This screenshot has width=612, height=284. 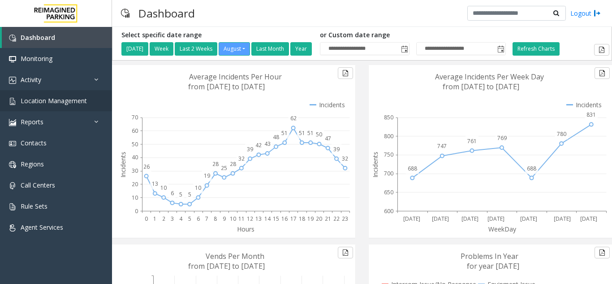 I want to click on text: 43, so click(x=267, y=143).